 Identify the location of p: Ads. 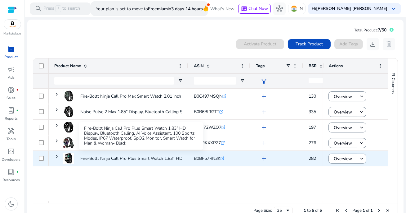
(11, 77).